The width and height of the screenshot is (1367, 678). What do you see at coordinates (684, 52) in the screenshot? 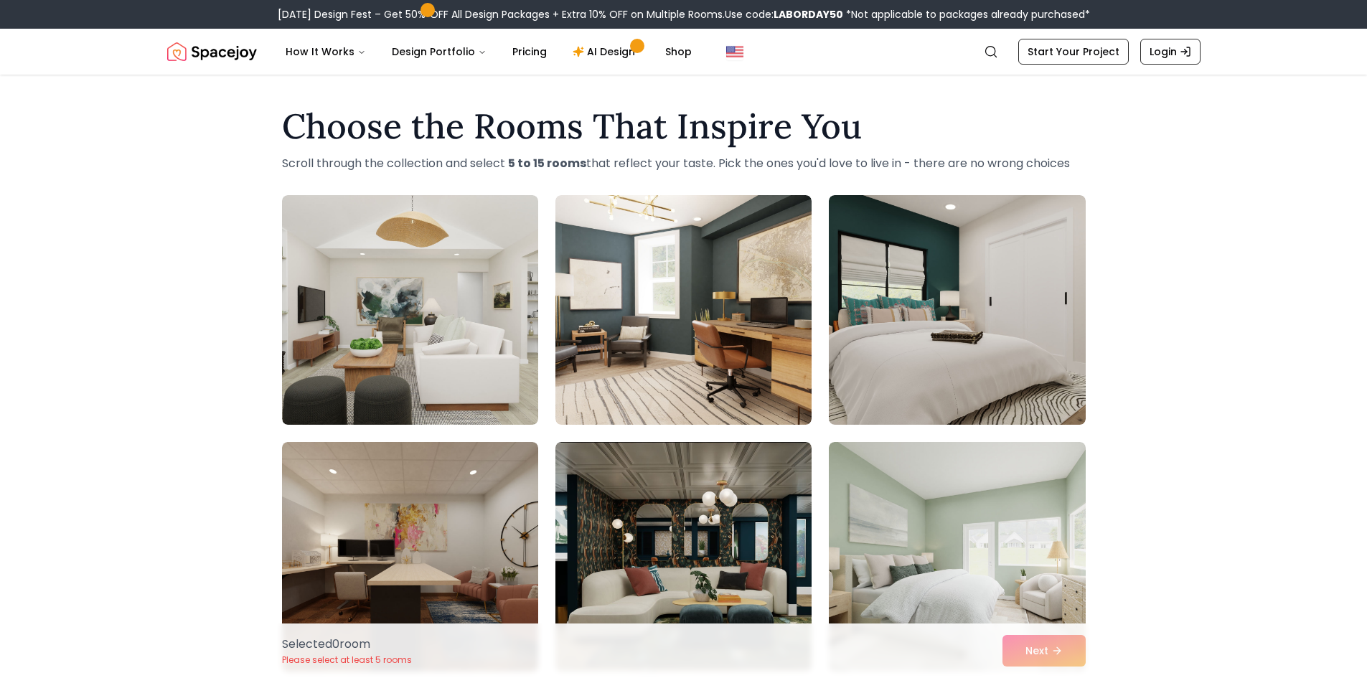
I see `nav: Global` at bounding box center [684, 52].